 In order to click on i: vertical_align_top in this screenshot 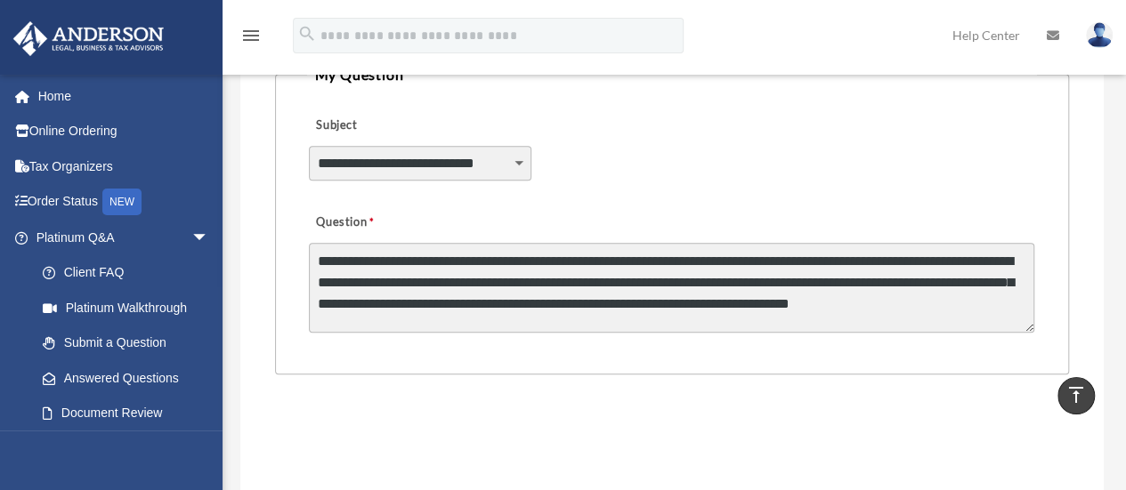, I will do `click(1076, 395)`.